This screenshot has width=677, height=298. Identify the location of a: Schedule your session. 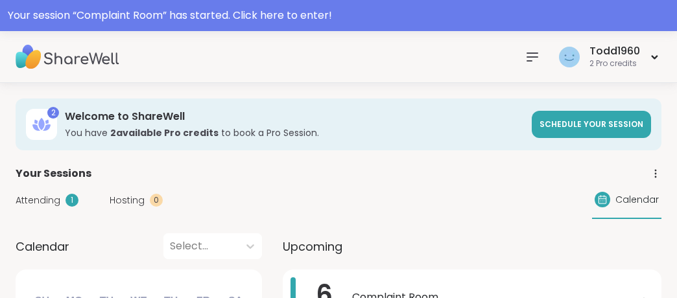
(591, 124).